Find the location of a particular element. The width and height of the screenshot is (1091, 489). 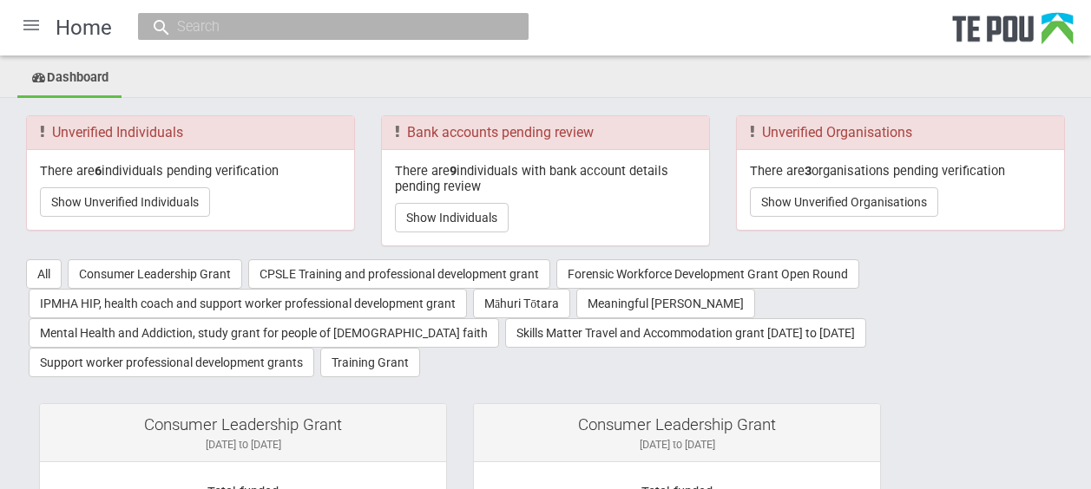

a: Dashboard is located at coordinates (69, 79).